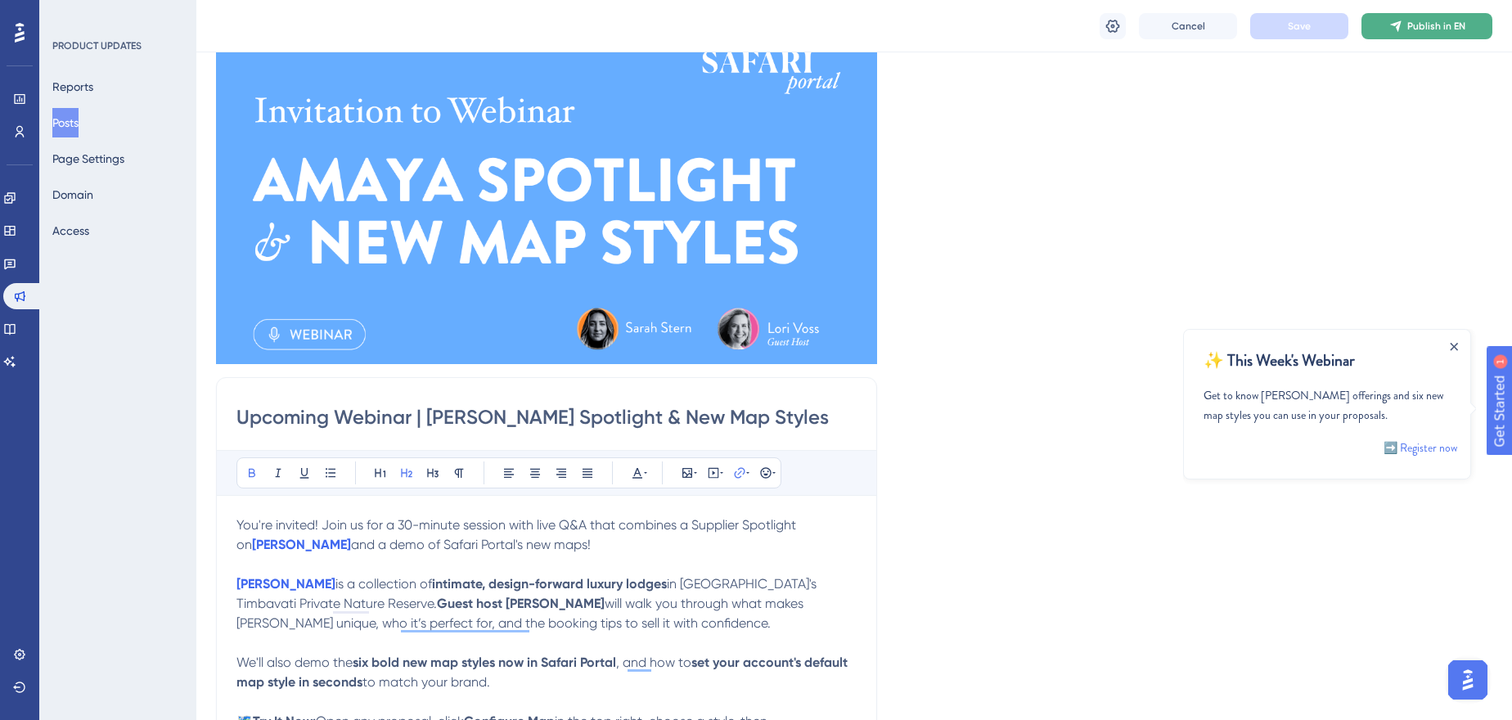 The image size is (1512, 720). Describe the element at coordinates (294, 662) in the screenshot. I see `span: We'll also demo the` at that location.